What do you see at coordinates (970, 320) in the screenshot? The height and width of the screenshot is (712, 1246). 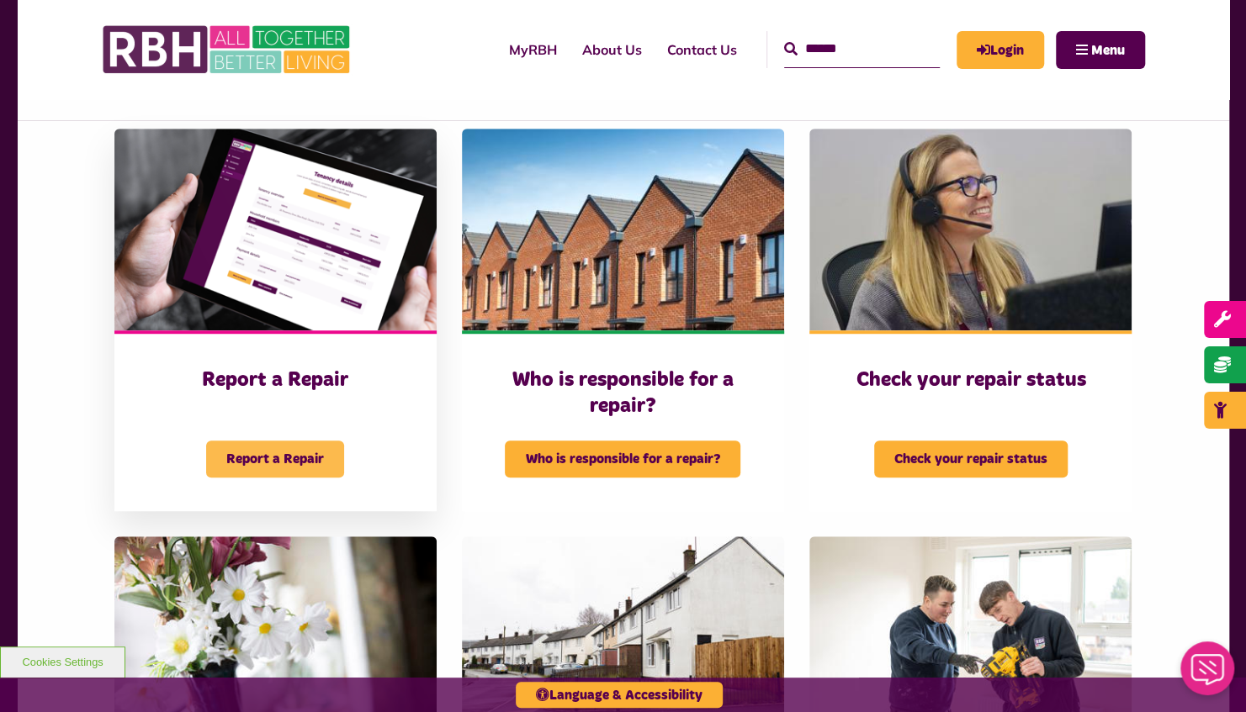 I see `a: Check your repair status Check your repair status` at bounding box center [970, 320].